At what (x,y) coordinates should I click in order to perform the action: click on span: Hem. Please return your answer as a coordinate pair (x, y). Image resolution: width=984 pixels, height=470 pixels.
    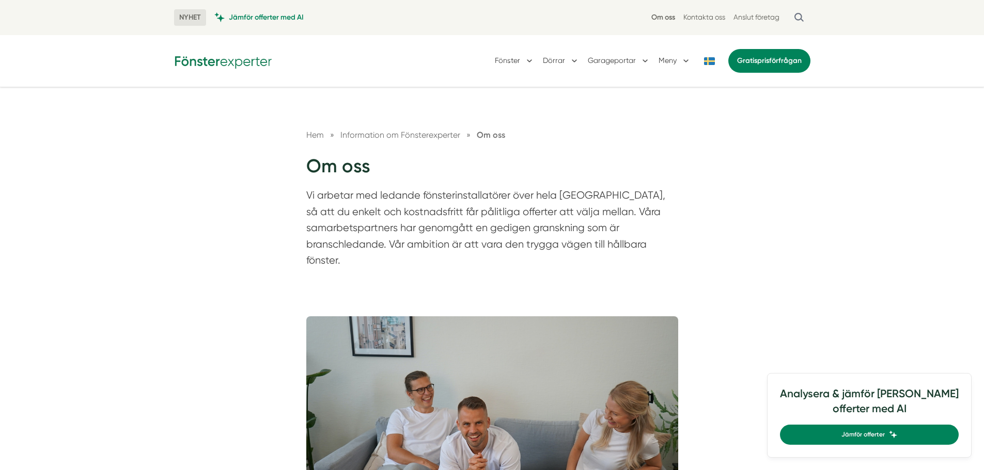
    Looking at the image, I should click on (315, 135).